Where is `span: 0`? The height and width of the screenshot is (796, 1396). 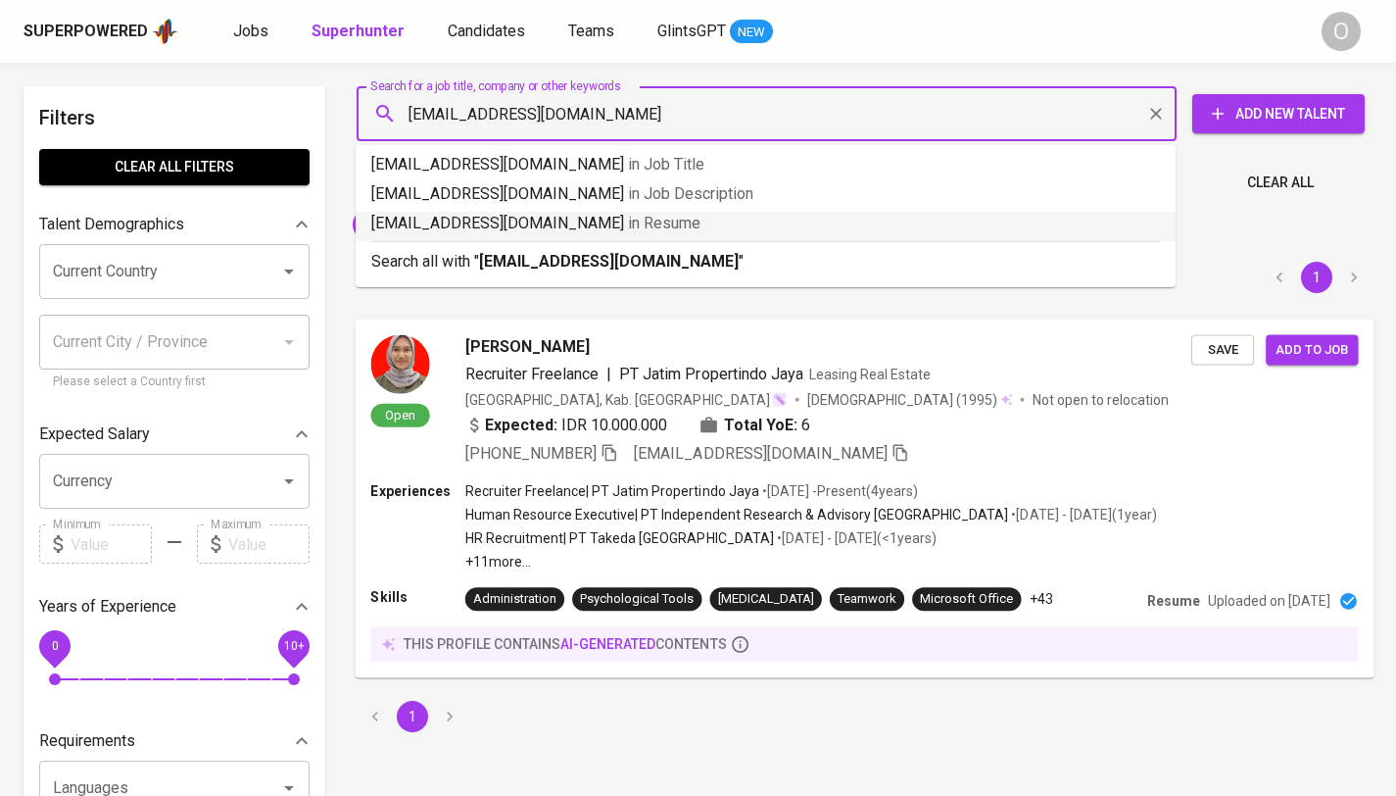
span: 0 is located at coordinates (54, 646).